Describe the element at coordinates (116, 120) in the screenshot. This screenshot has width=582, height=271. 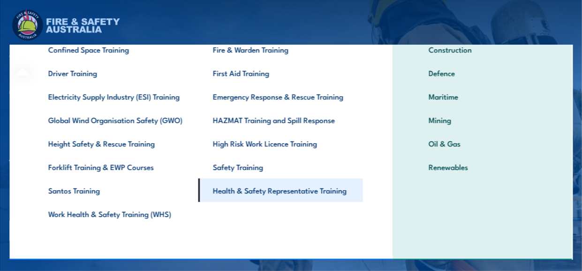
I see `a: Global Wind Organisation Safety (GWO)` at that location.